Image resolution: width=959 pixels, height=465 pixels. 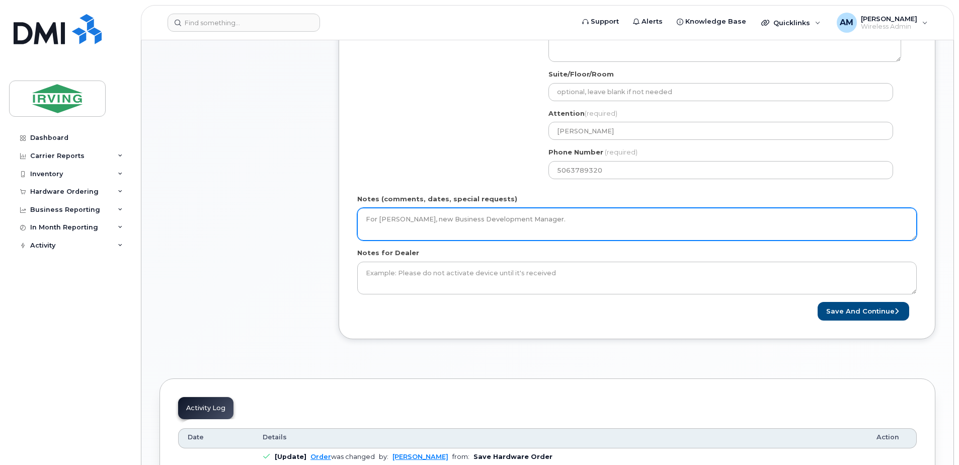 What do you see at coordinates (605, 22) in the screenshot?
I see `span: Support` at bounding box center [605, 22].